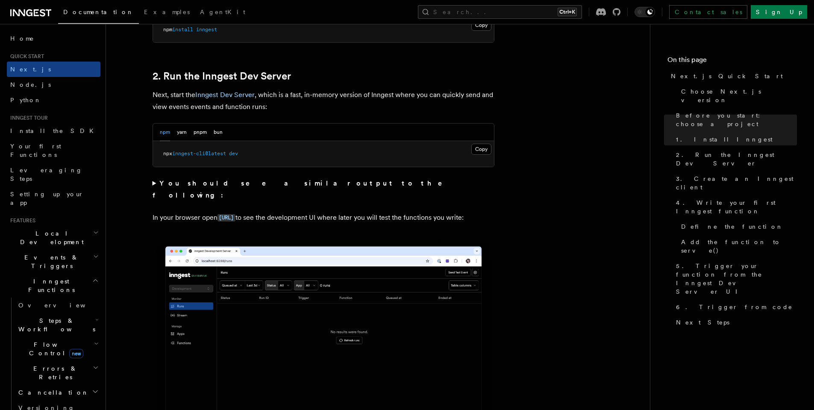  Describe the element at coordinates (645, 12) in the screenshot. I see `button: Toggle dark mode` at that location.